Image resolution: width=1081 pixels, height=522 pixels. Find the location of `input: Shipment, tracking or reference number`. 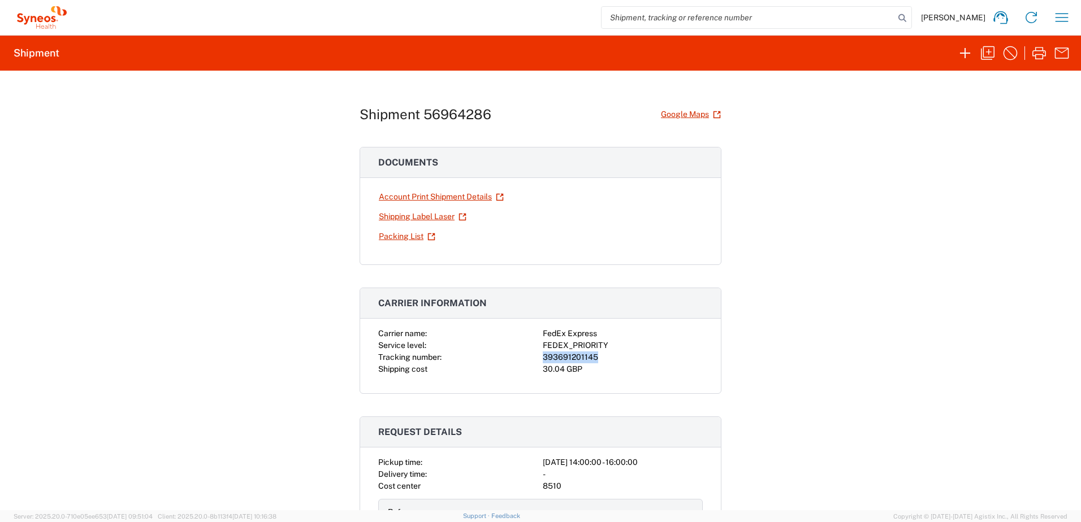

input: Shipment, tracking or reference number is located at coordinates (748, 18).